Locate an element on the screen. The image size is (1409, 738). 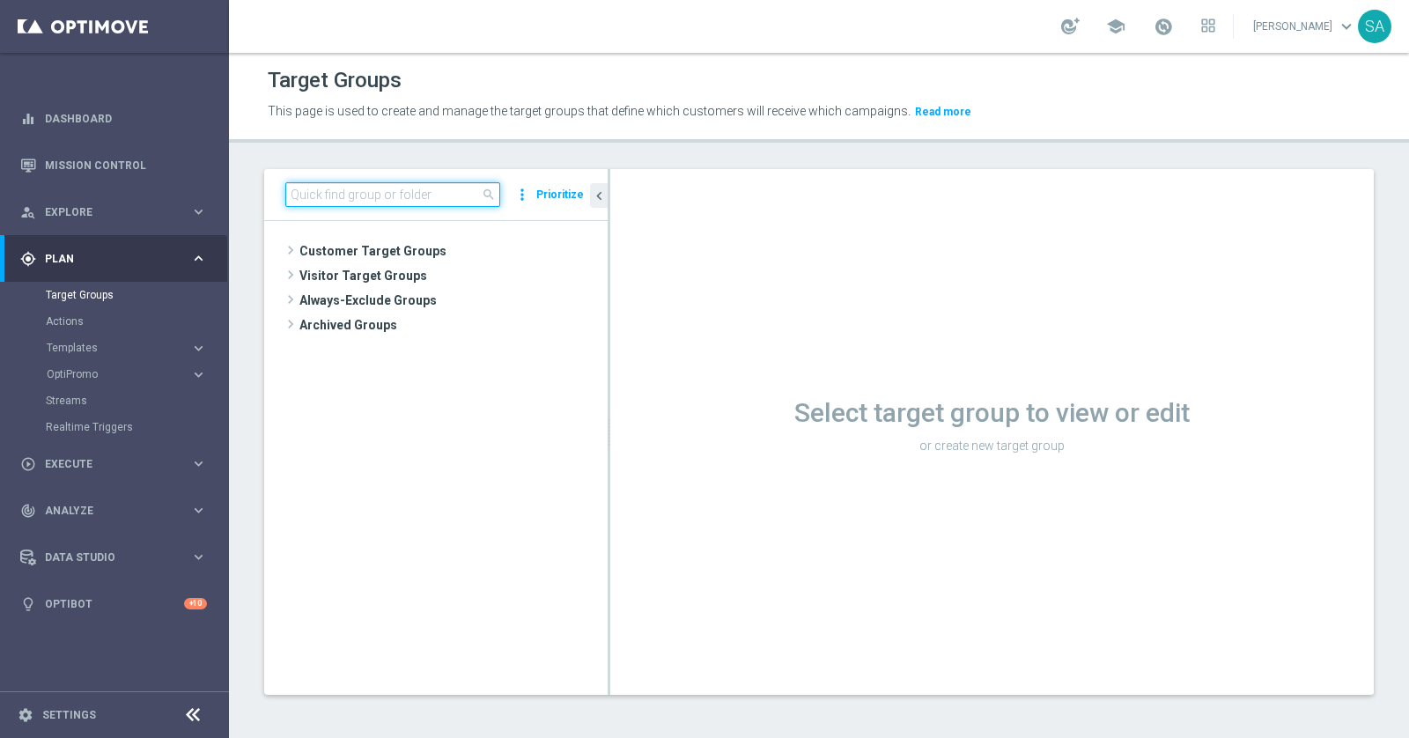
span: This page is used to create and manage the target groups that define which customers will receive... is located at coordinates (589, 111).